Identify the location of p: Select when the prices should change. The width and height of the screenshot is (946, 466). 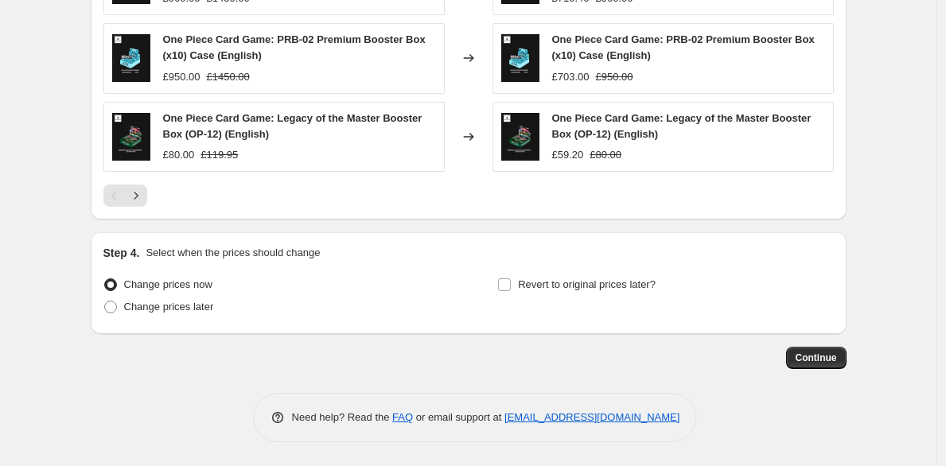
(232, 253).